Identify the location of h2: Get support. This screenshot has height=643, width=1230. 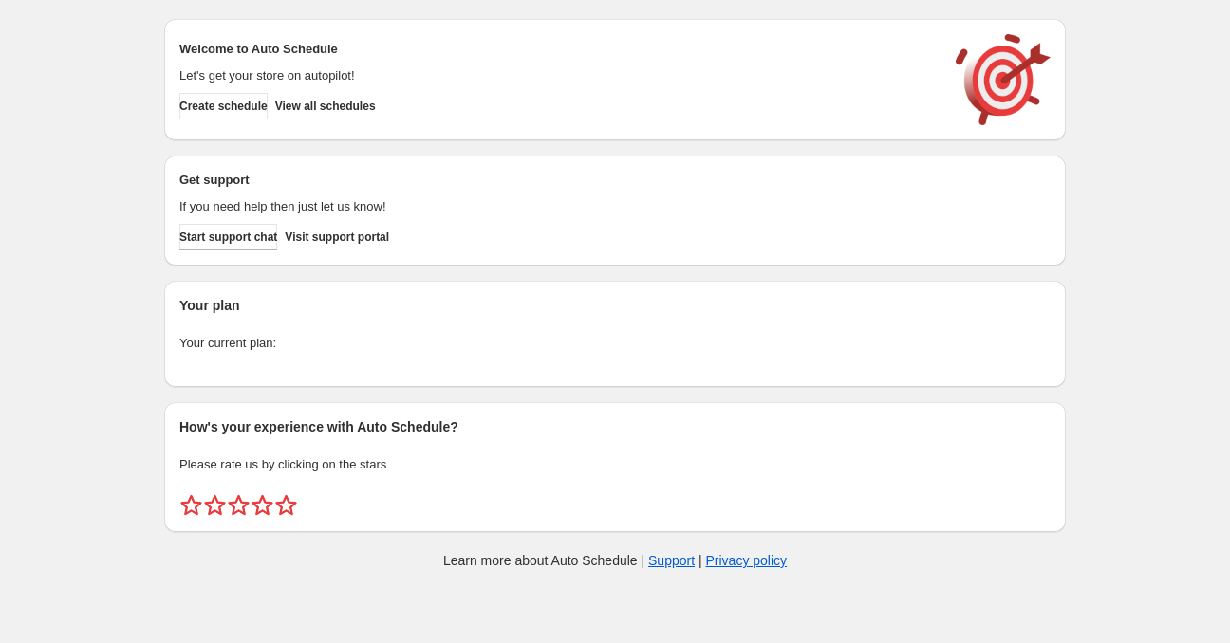
(558, 180).